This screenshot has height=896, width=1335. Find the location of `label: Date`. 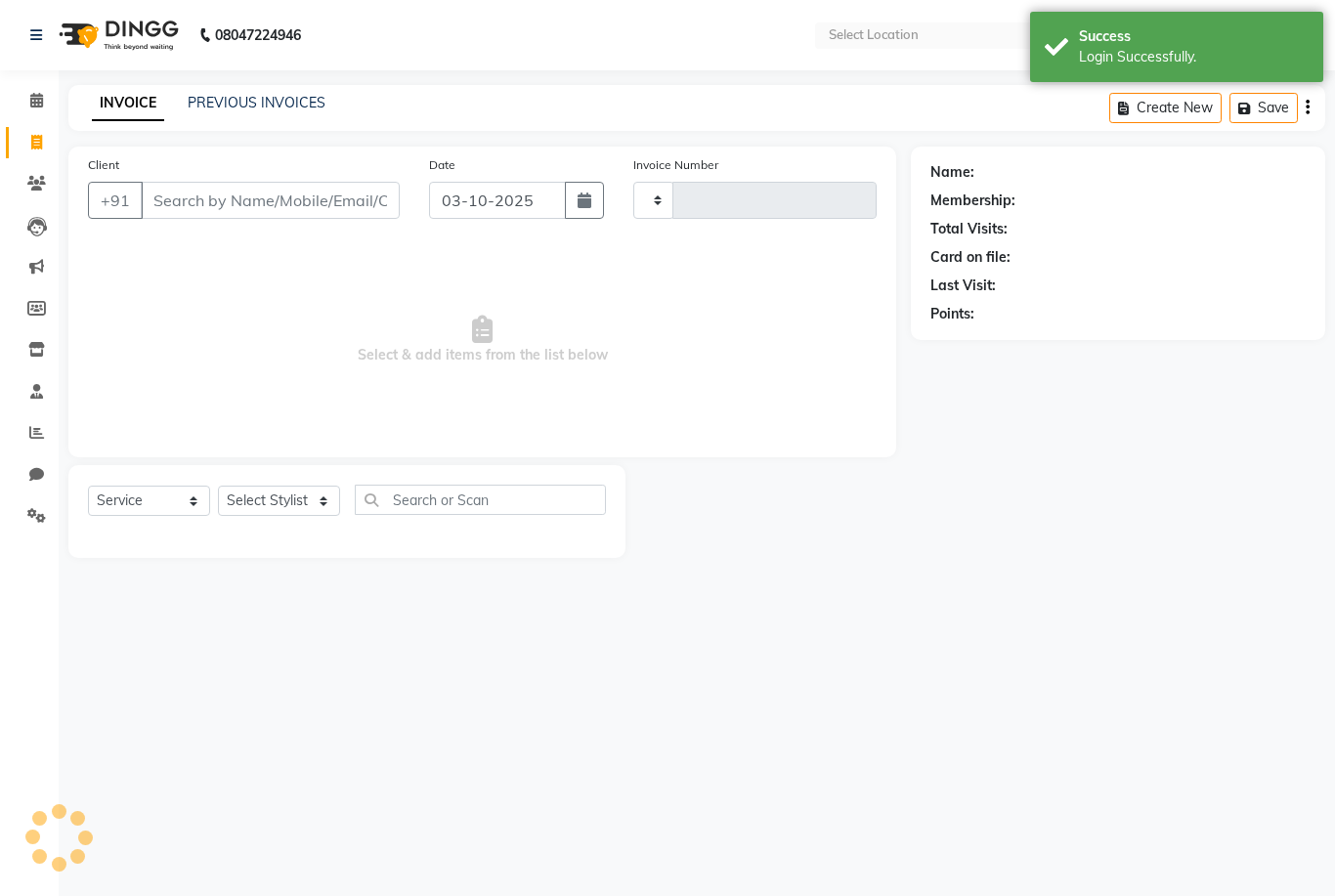

label: Date is located at coordinates (442, 165).